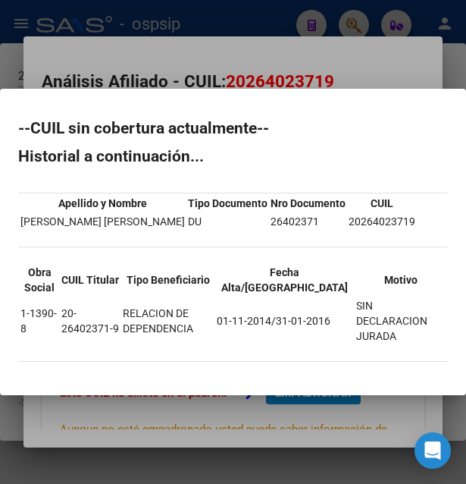 This screenshot has width=466, height=484. What do you see at coordinates (90, 280) in the screenshot?
I see `th: CUIL Titular` at bounding box center [90, 280].